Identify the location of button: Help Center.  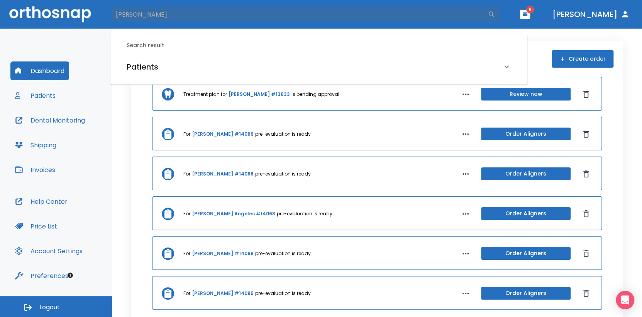
(41, 201).